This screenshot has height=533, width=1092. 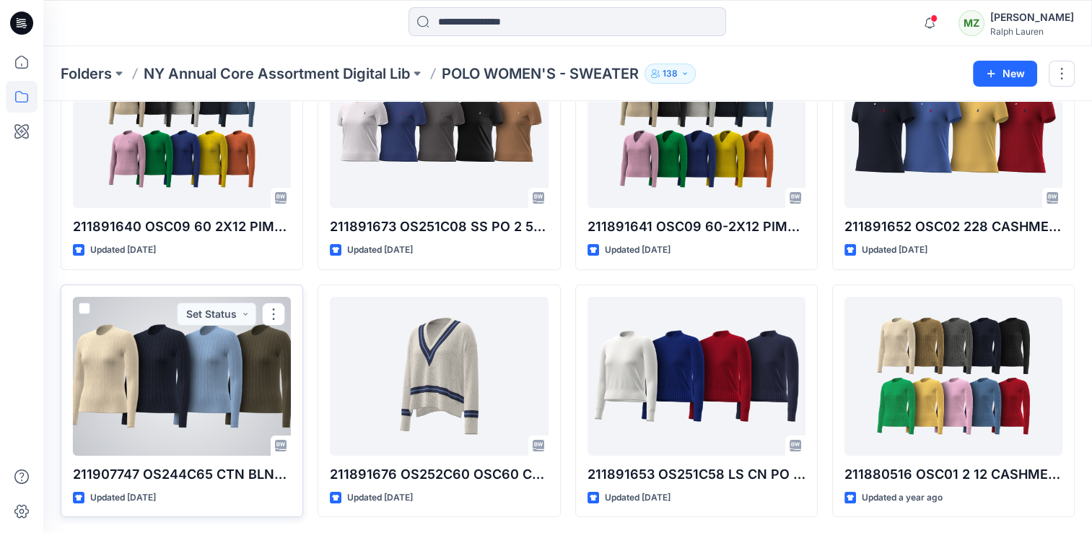 I want to click on p: 211907747 OS244C65 CTN BLND CBL VISCOSE CTTN BLEND, so click(x=182, y=474).